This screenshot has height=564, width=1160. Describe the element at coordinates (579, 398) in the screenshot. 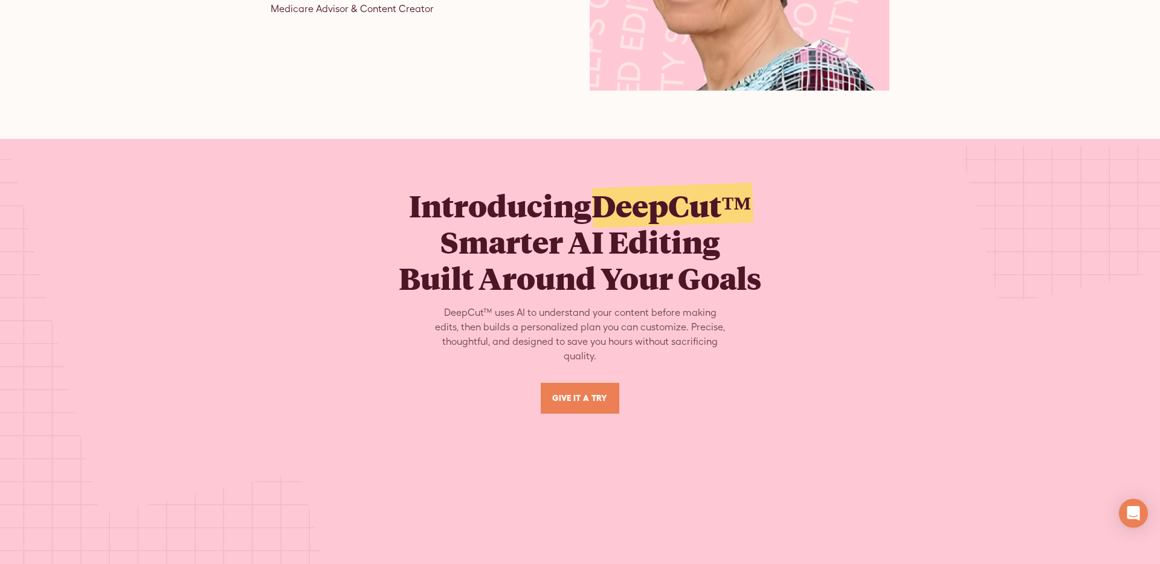

I see `a: Give it a try` at that location.